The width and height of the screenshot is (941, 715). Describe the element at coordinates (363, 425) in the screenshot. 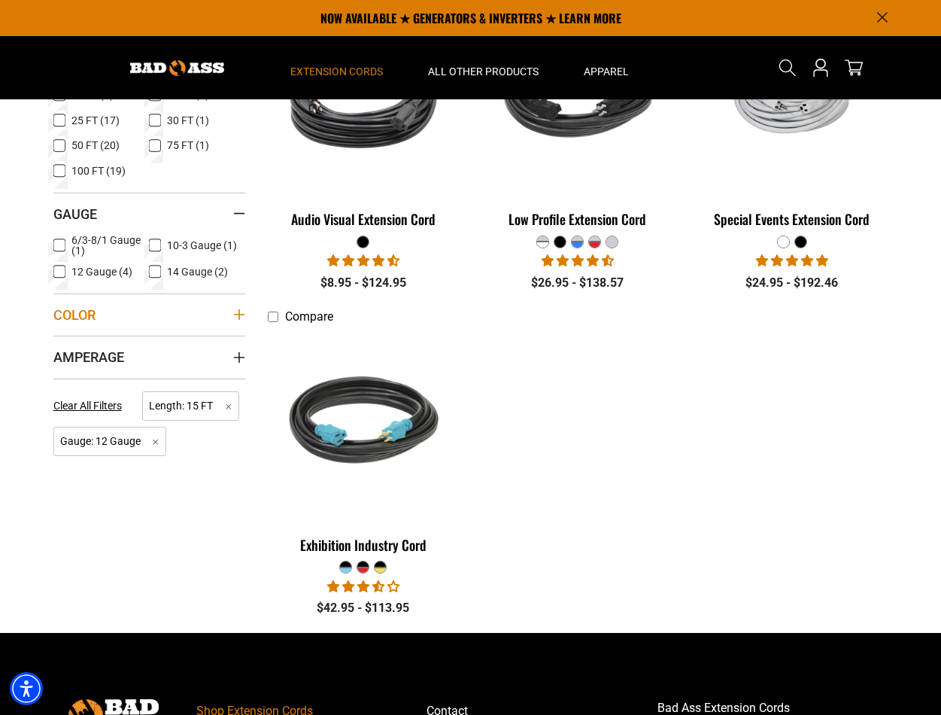

I see `img: black teal` at that location.